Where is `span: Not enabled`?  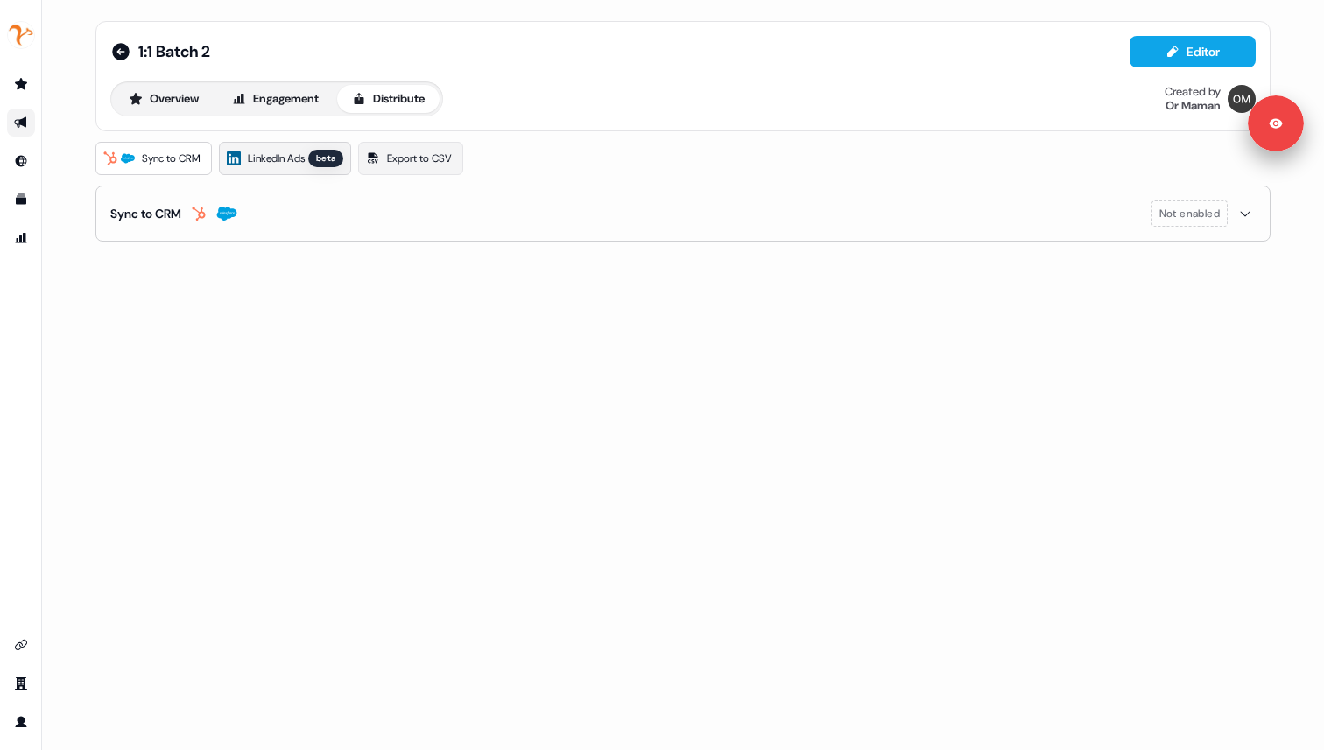
span: Not enabled is located at coordinates (1189, 214).